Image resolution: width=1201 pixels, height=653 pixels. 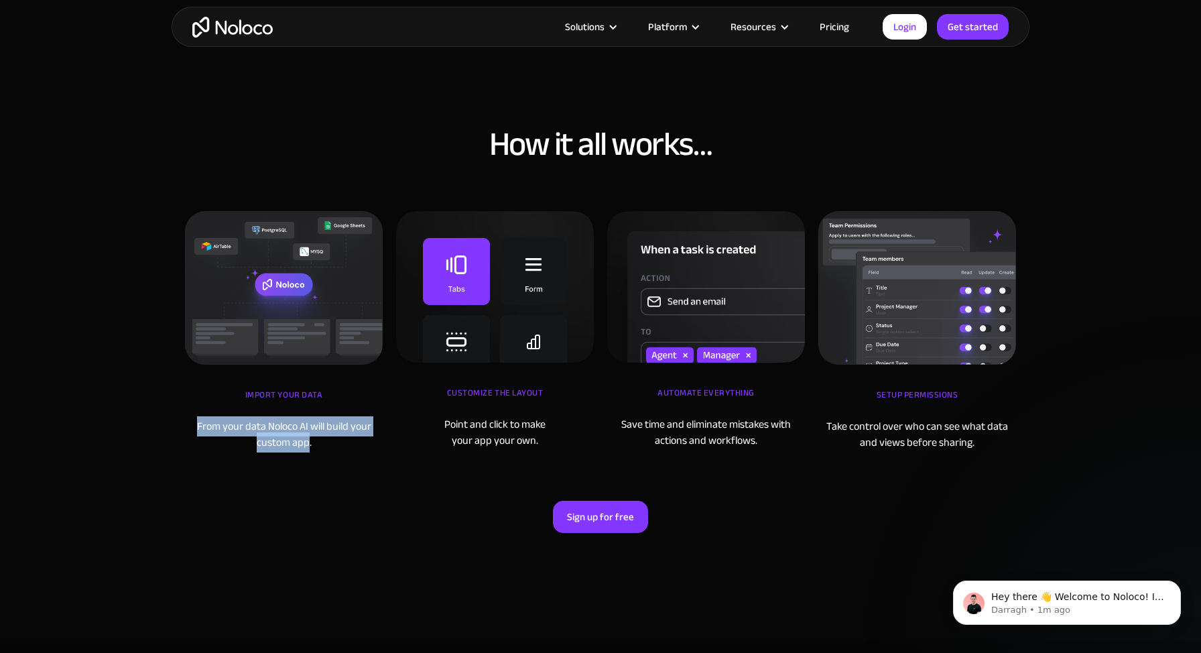 What do you see at coordinates (917, 434) in the screenshot?
I see `div: Take control over who can see what data and views before sharing.` at bounding box center [917, 434].